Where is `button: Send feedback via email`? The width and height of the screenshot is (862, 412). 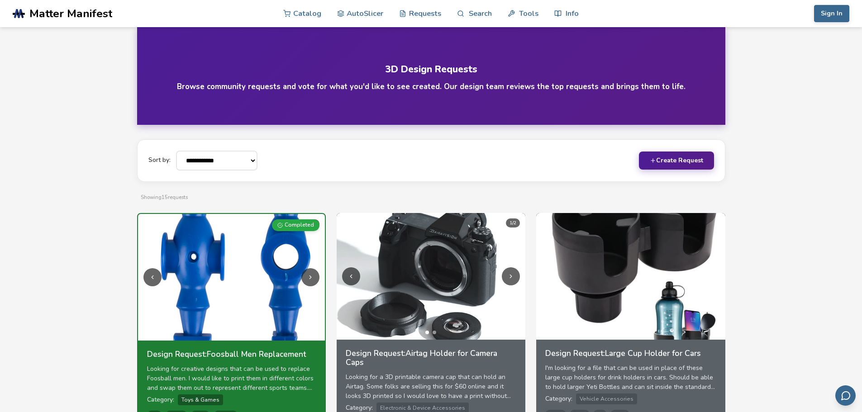 button: Send feedback via email is located at coordinates (845, 395).